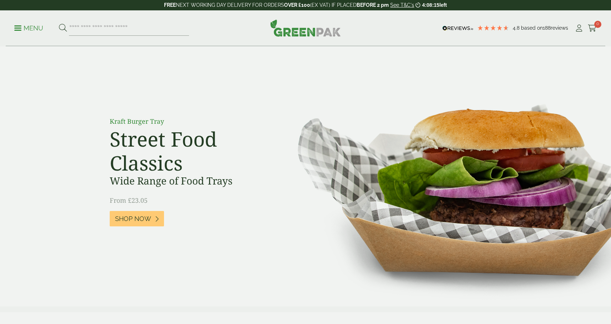  Describe the element at coordinates (297, 5) in the screenshot. I see `strong: OVER £100` at that location.